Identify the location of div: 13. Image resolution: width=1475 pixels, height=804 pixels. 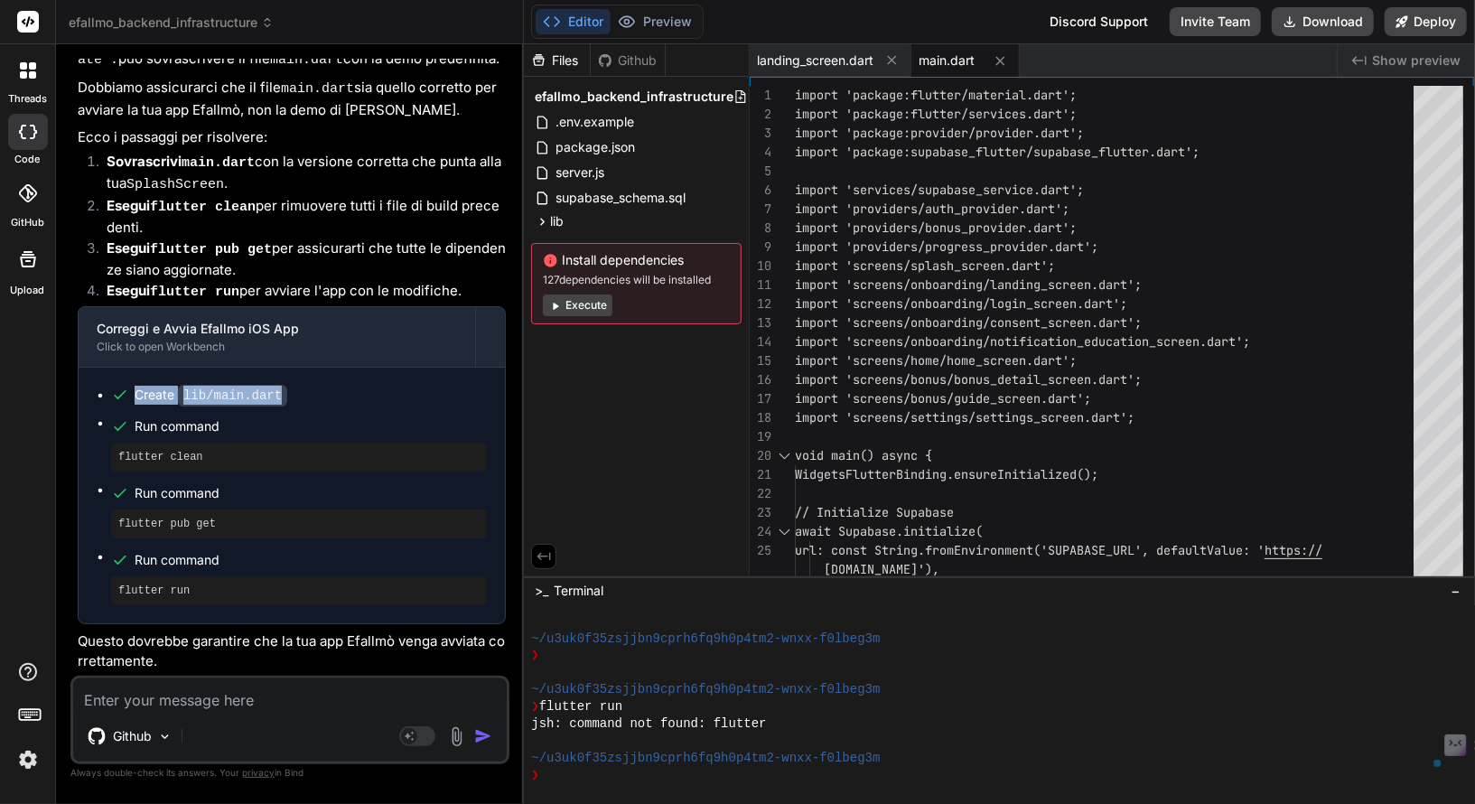
(761, 322).